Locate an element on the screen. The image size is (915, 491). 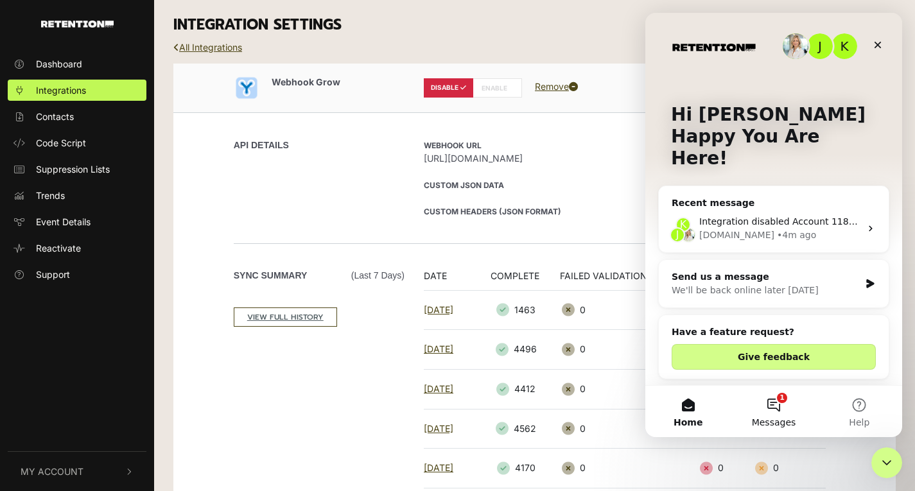
a: Remove is located at coordinates (556, 86).